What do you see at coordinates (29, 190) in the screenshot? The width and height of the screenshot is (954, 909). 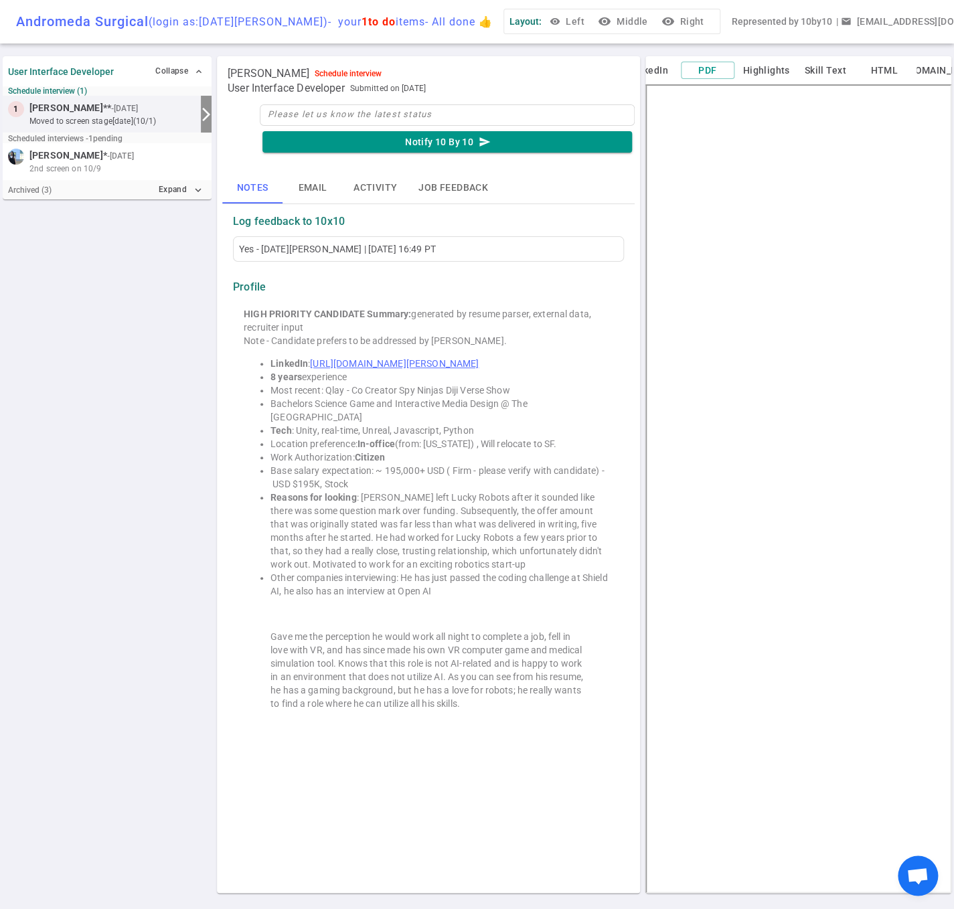 I see `small: Archived ( 3 )` at bounding box center [29, 190].